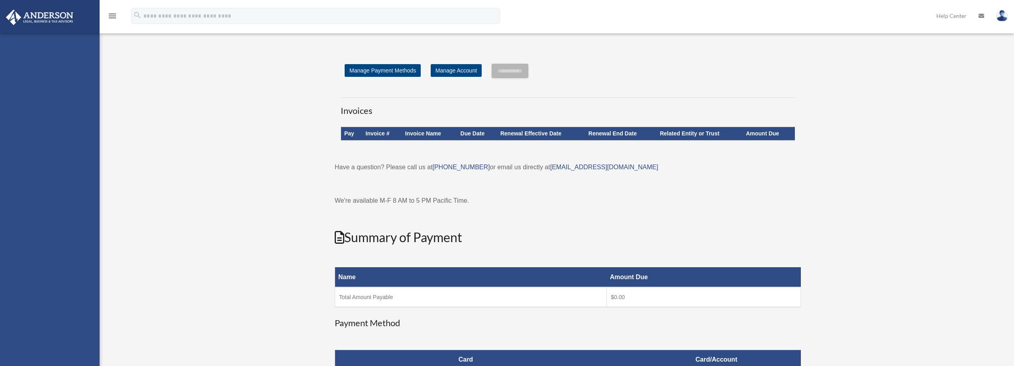 Image resolution: width=1014 pixels, height=366 pixels. I want to click on h3: Payment Method, so click(567, 323).